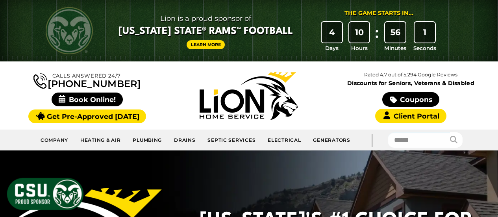  Describe the element at coordinates (232, 140) in the screenshot. I see `a: Septic Services` at that location.